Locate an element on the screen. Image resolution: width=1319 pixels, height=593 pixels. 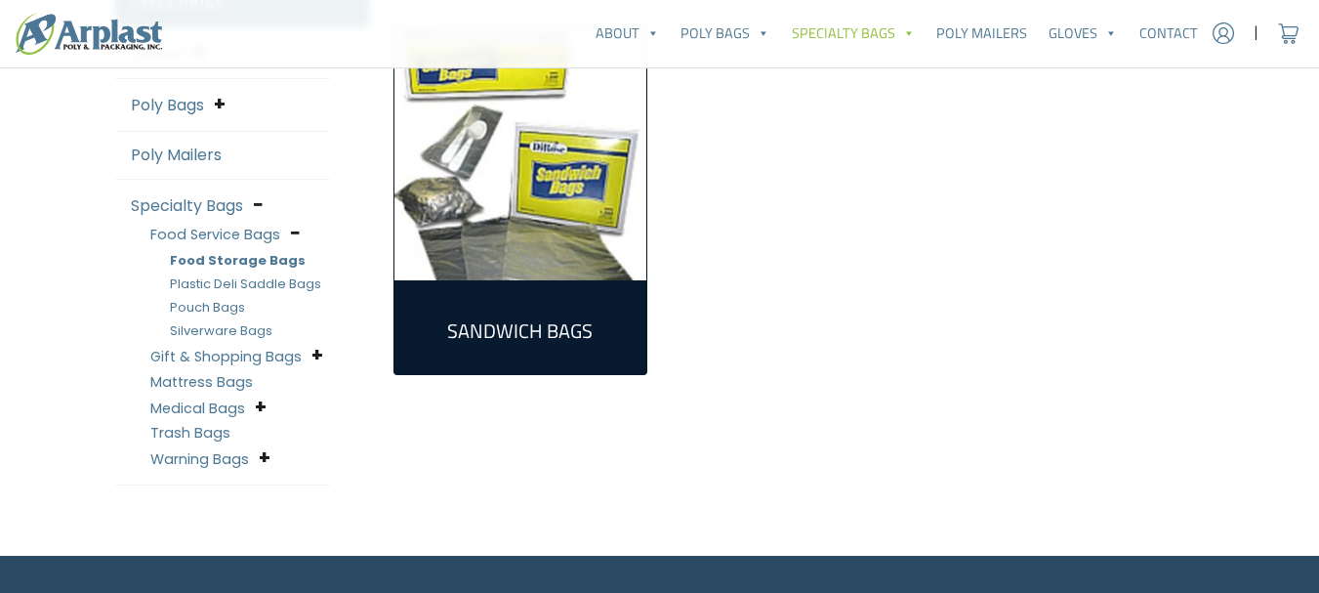
a: Mattress Bags is located at coordinates (201, 382).